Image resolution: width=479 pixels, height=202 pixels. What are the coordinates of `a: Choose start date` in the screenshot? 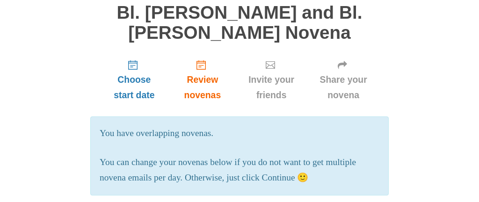 It's located at (134, 79).